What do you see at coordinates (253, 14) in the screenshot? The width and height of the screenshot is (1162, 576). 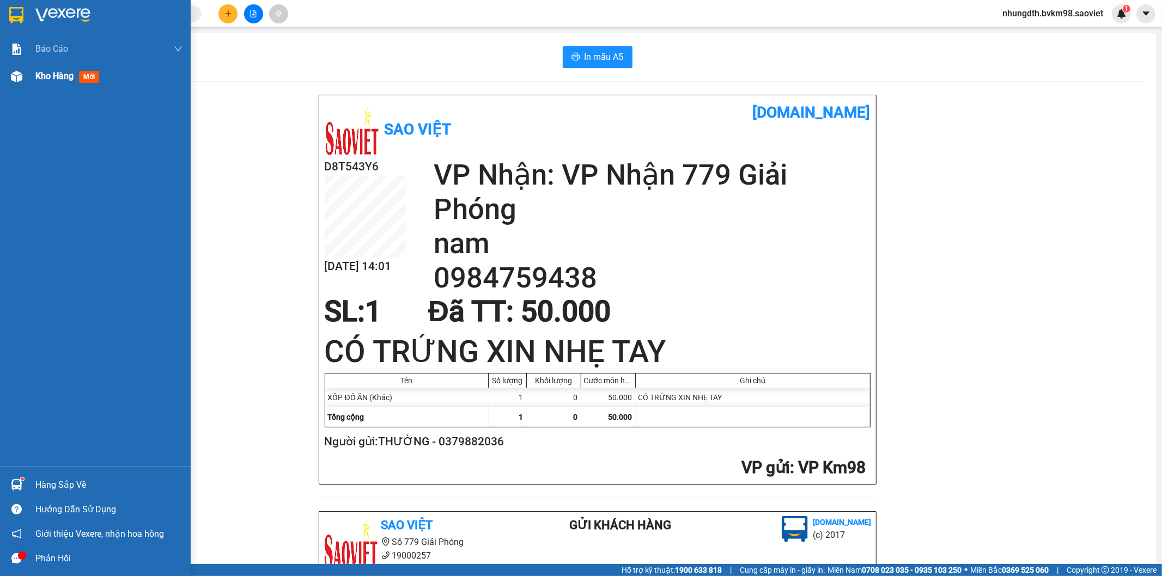 I see `span: file-add` at bounding box center [253, 14].